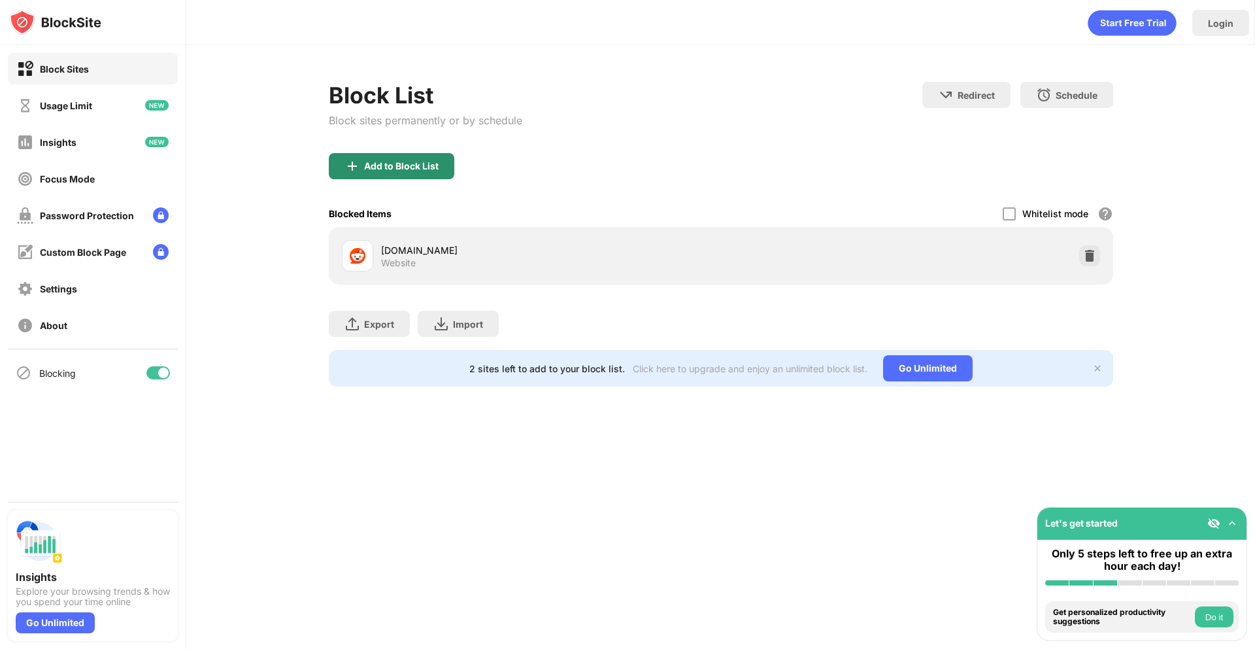  What do you see at coordinates (468, 324) in the screenshot?
I see `div: Import` at bounding box center [468, 324].